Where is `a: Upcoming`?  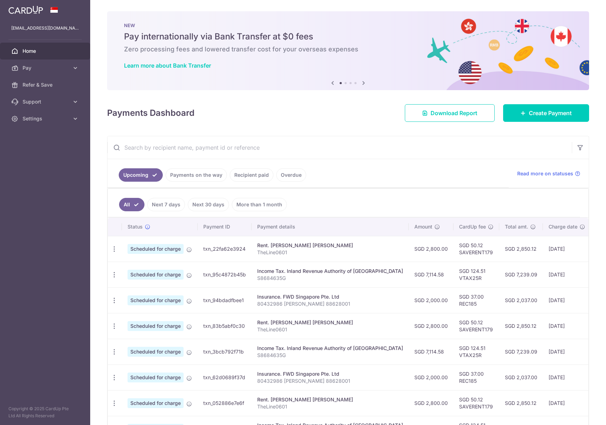 a: Upcoming is located at coordinates (141, 175).